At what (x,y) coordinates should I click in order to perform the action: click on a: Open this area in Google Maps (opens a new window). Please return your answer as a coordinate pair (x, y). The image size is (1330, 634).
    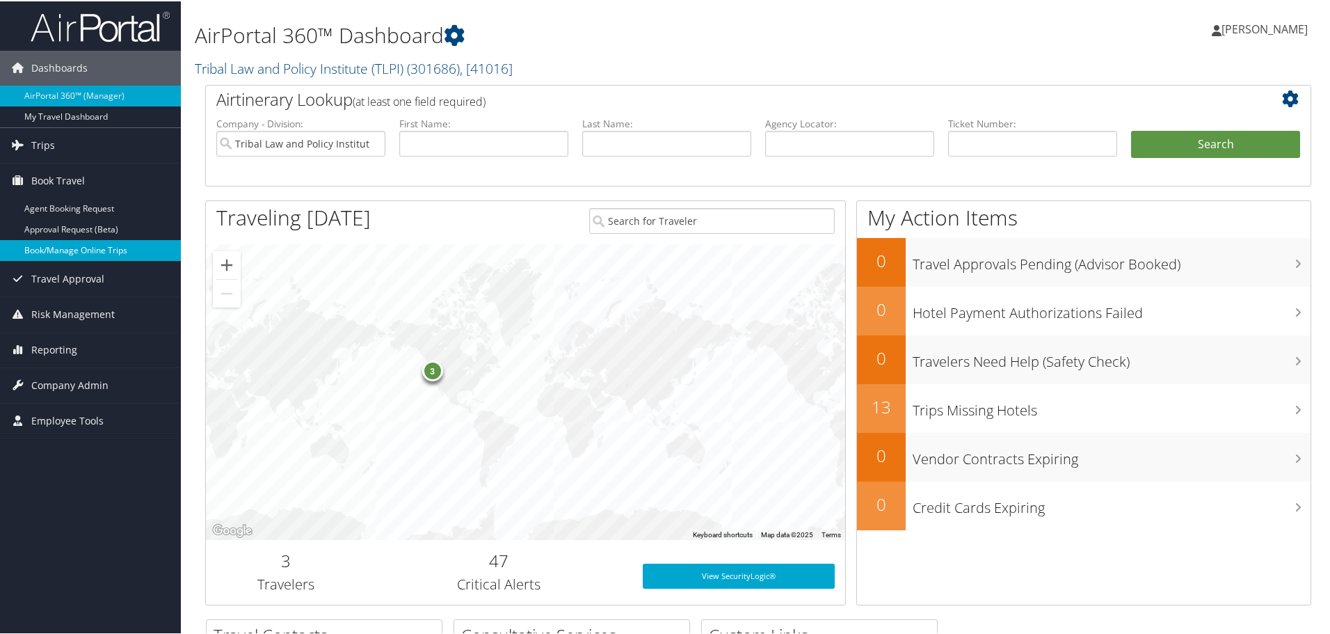
    Looking at the image, I should click on (232, 529).